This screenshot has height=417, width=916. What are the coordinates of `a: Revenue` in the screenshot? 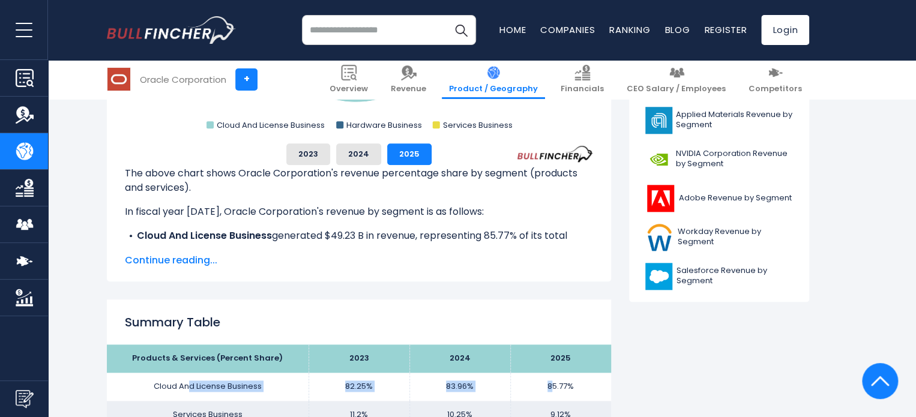 It's located at (408, 79).